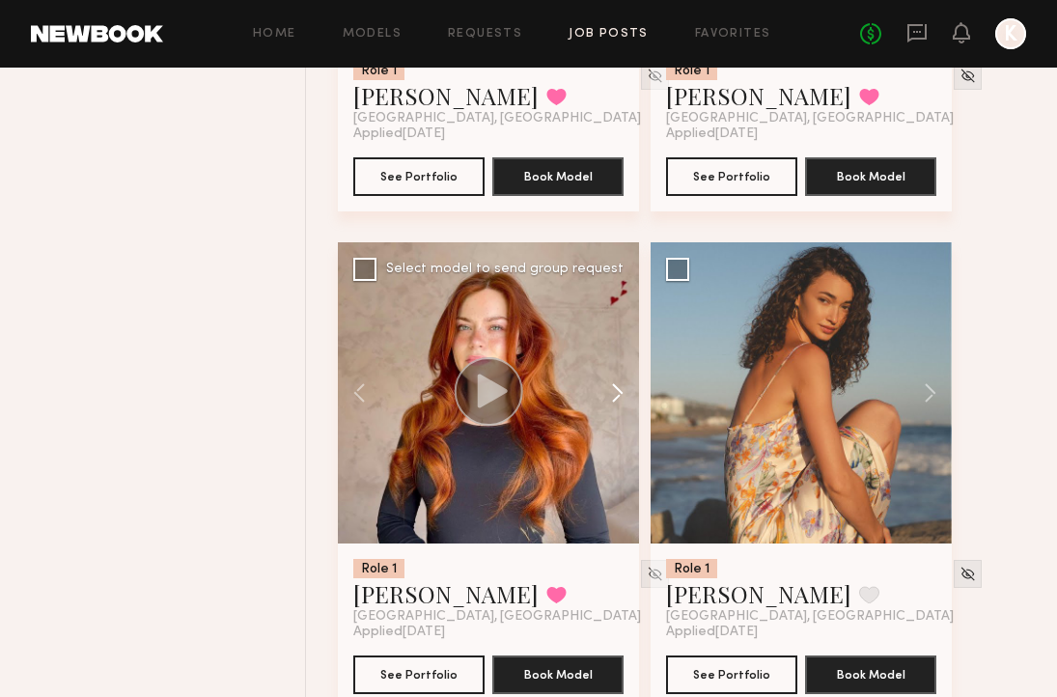  I want to click on a: Favorites, so click(733, 34).